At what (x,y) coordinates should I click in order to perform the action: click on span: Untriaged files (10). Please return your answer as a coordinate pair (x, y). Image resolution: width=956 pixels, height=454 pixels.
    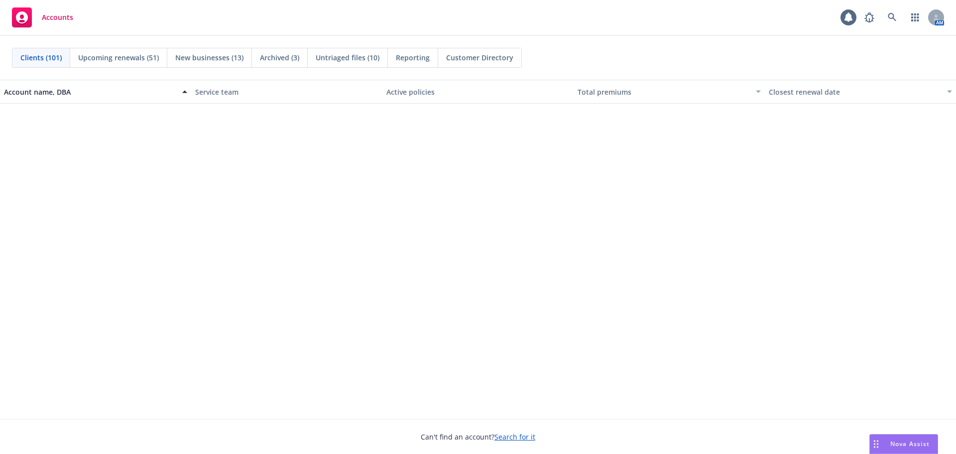
    Looking at the image, I should click on (348, 57).